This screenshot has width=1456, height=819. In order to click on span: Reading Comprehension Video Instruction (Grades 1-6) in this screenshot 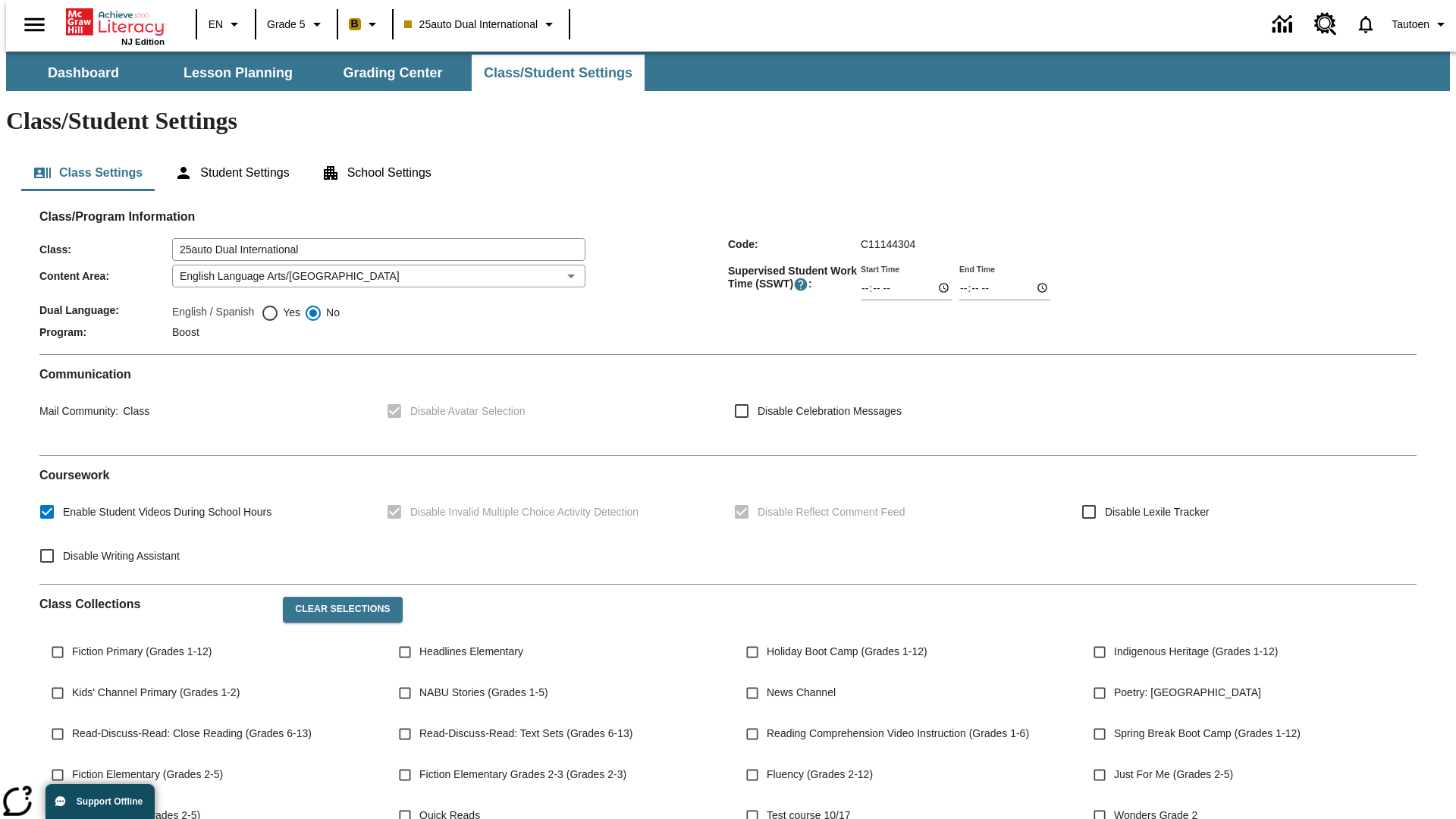, I will do `click(898, 733)`.